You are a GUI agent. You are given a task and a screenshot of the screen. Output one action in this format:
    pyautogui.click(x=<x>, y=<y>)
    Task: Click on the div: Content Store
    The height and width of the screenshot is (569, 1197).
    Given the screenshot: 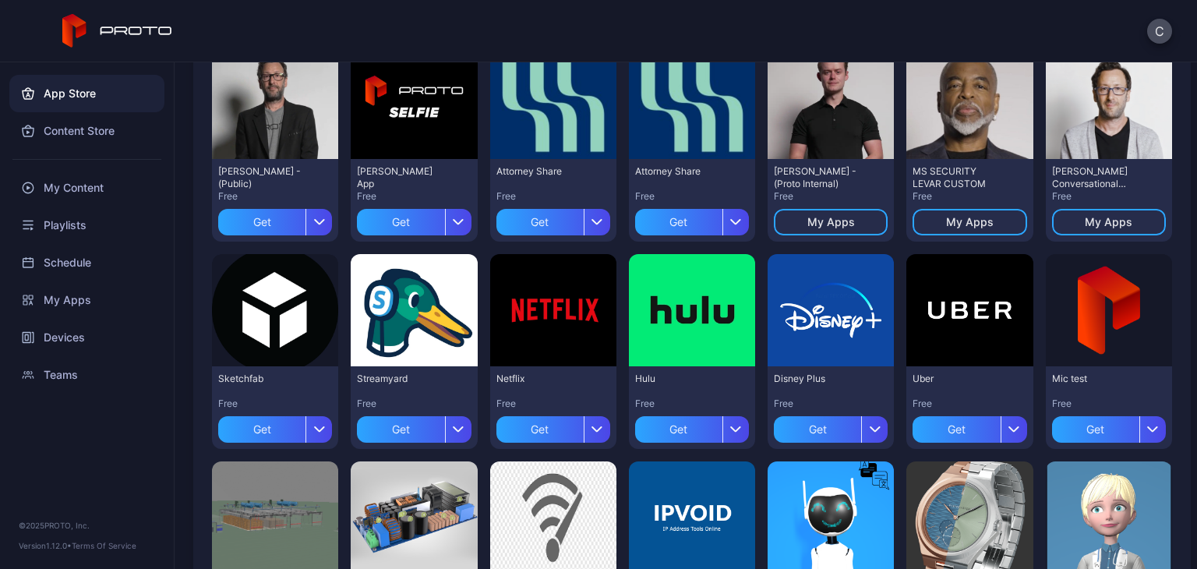 What is the action you would take?
    pyautogui.click(x=87, y=131)
    